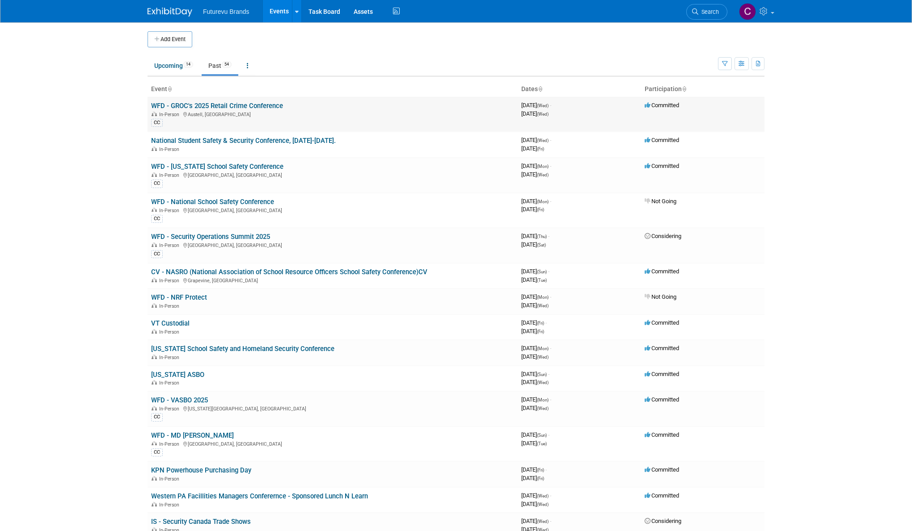 Image resolution: width=912 pixels, height=531 pixels. I want to click on a: VT Custodial, so click(170, 324).